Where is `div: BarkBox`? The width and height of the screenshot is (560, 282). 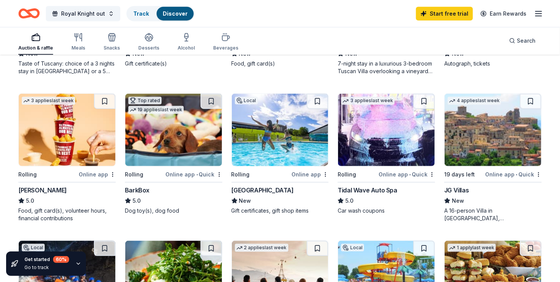
div: BarkBox is located at coordinates (137, 190).